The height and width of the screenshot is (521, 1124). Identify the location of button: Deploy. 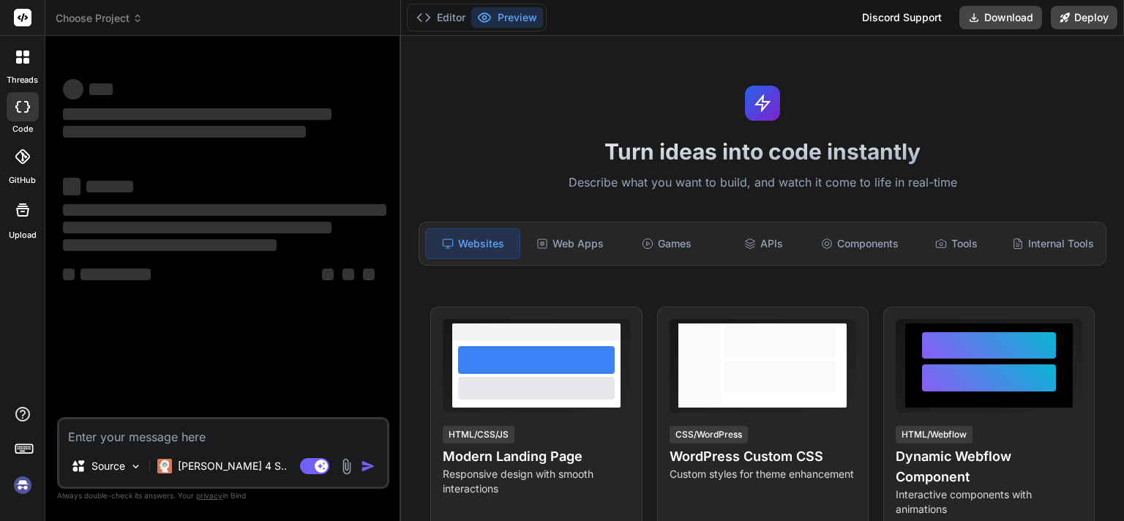
(1084, 18).